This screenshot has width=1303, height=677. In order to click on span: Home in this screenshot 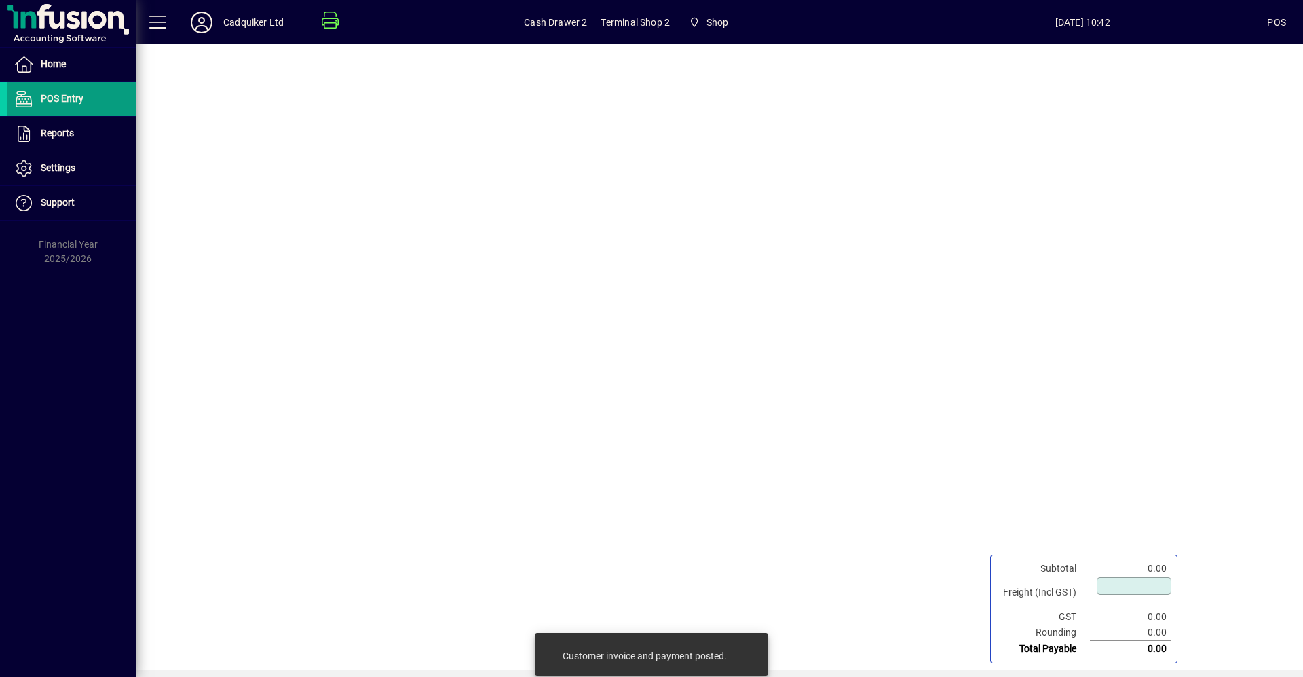, I will do `click(53, 64)`.